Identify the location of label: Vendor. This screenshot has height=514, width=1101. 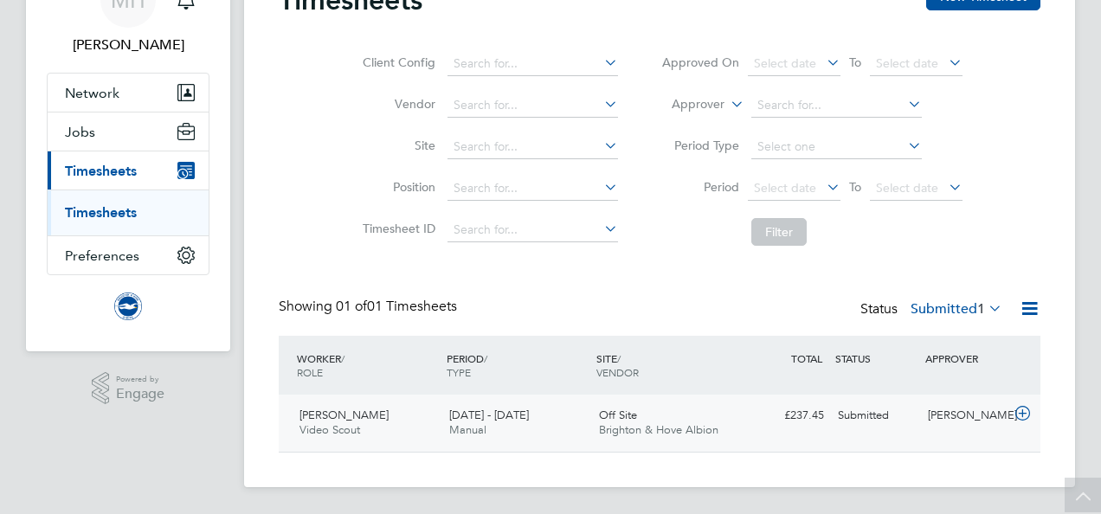
(397, 104).